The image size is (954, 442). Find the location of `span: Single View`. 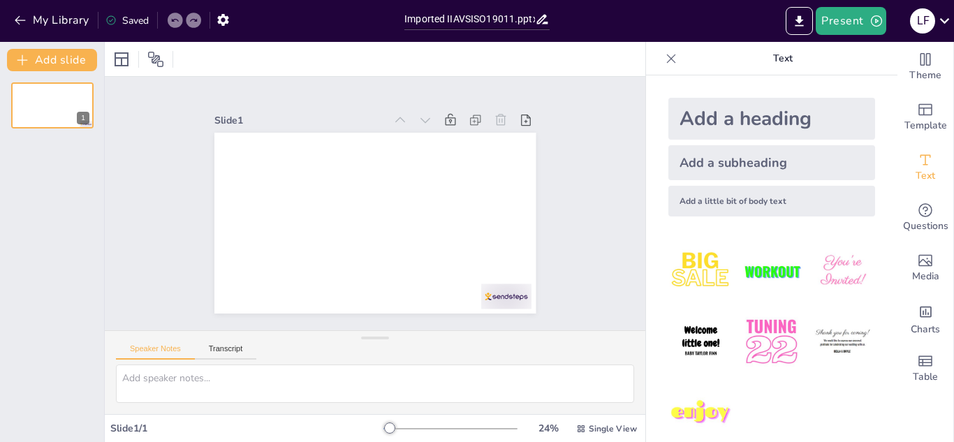

span: Single View is located at coordinates (612, 429).